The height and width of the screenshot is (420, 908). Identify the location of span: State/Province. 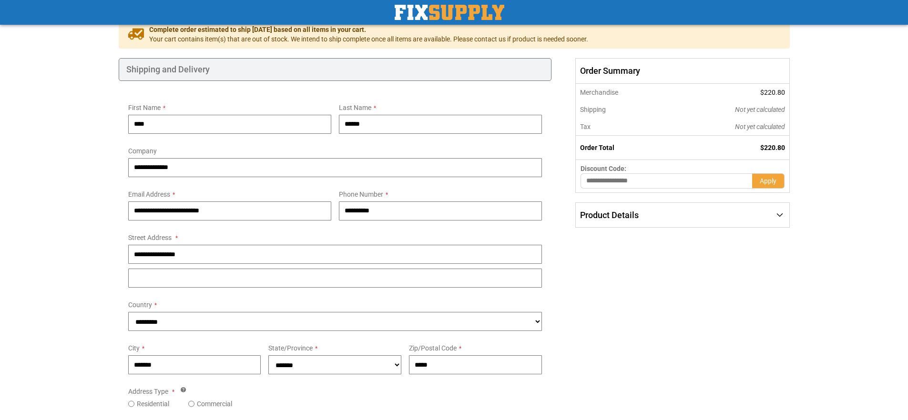
(290, 348).